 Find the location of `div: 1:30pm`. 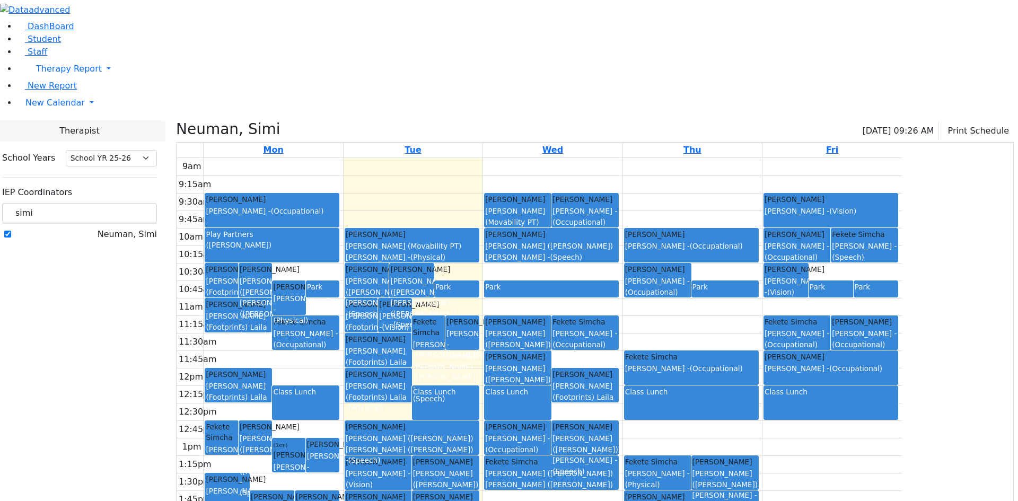

div: 1:30pm is located at coordinates (195, 482).